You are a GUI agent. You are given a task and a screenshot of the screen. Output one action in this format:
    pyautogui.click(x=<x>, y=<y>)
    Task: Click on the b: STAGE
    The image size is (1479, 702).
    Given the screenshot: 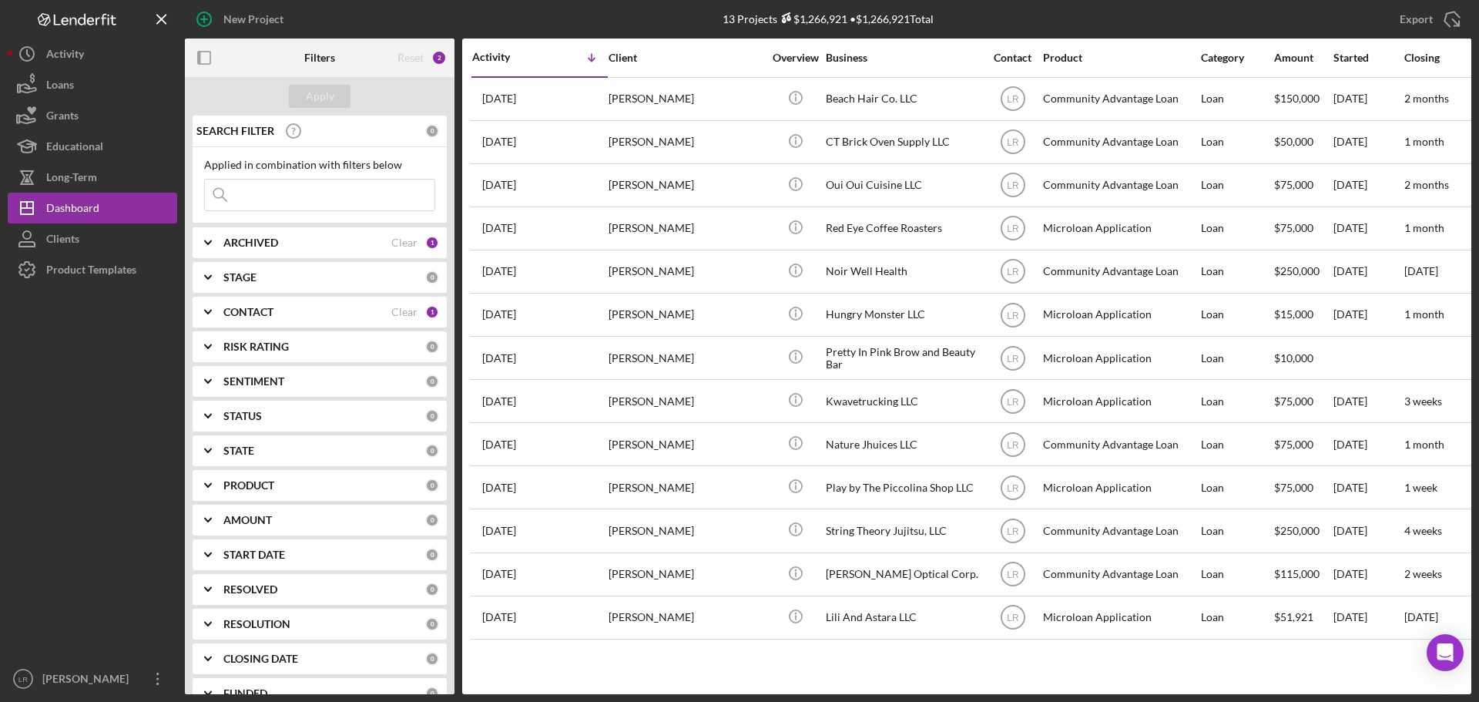 What is the action you would take?
    pyautogui.click(x=240, y=277)
    